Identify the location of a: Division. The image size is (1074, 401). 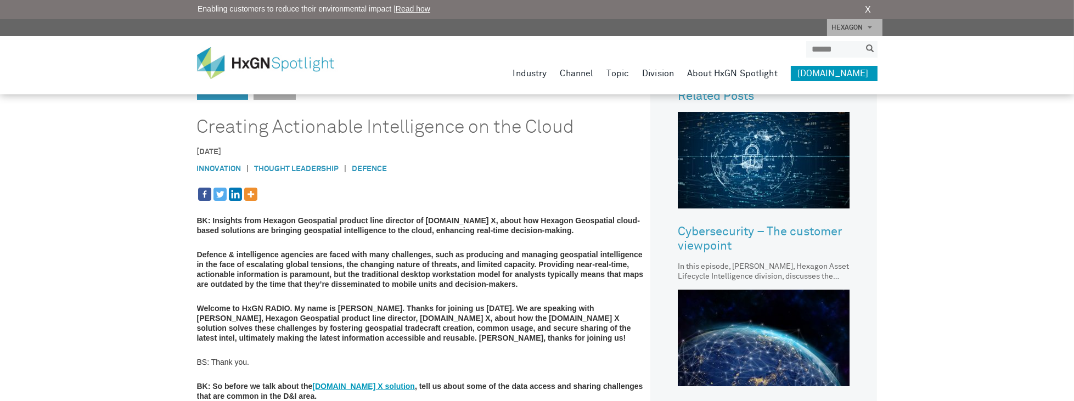
(658, 74).